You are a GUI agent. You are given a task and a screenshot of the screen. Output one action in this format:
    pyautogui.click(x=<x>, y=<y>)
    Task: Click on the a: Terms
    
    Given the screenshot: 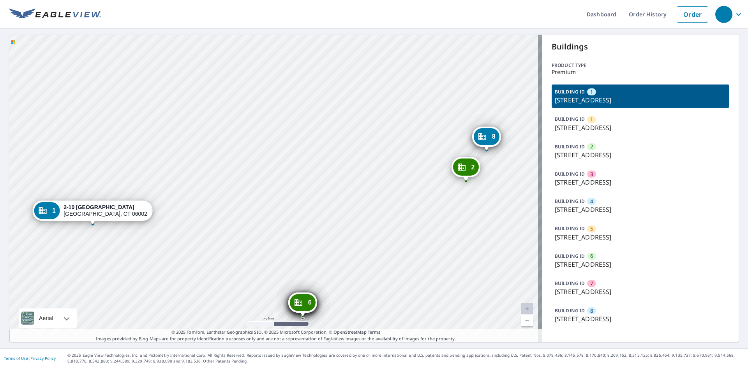 What is the action you would take?
    pyautogui.click(x=374, y=332)
    